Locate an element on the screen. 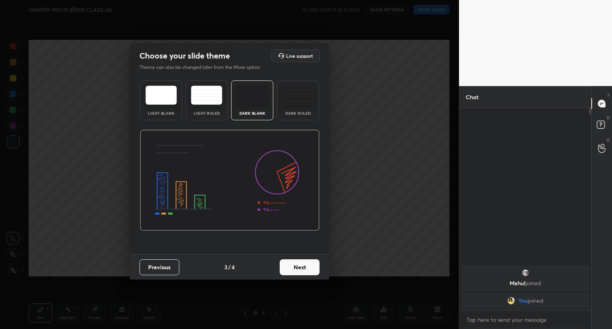 This screenshot has width=612, height=329. div: grid is located at coordinates (525, 287).